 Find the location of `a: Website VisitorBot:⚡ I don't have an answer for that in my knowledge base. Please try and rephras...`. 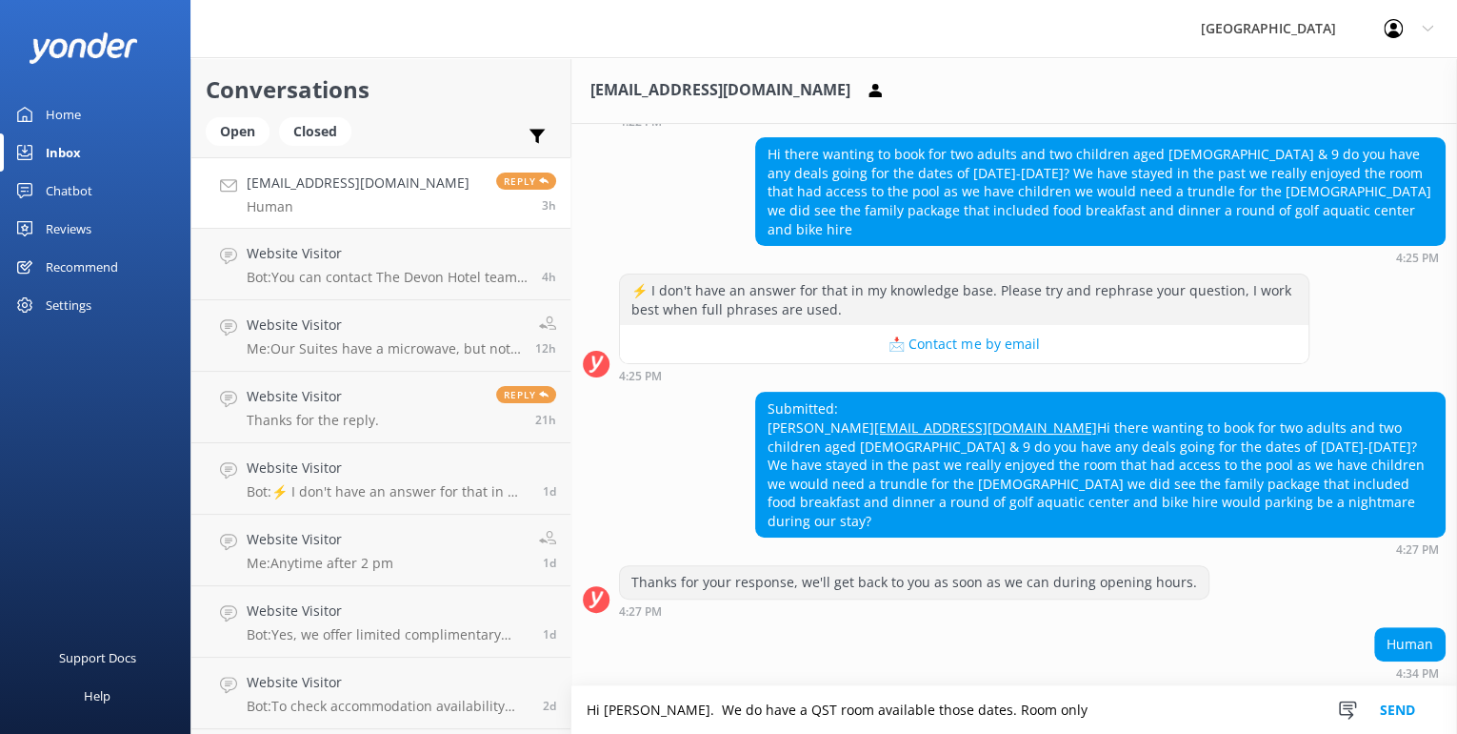

a: Website VisitorBot:⚡ I don't have an answer for that in my knowledge base. Please try and rephras... is located at coordinates (381, 478).